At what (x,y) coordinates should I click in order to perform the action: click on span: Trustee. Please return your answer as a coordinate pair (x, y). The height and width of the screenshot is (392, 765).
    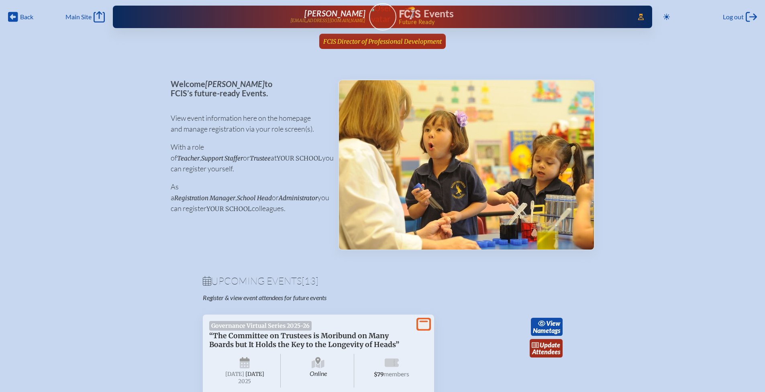
    Looking at the image, I should click on (260, 158).